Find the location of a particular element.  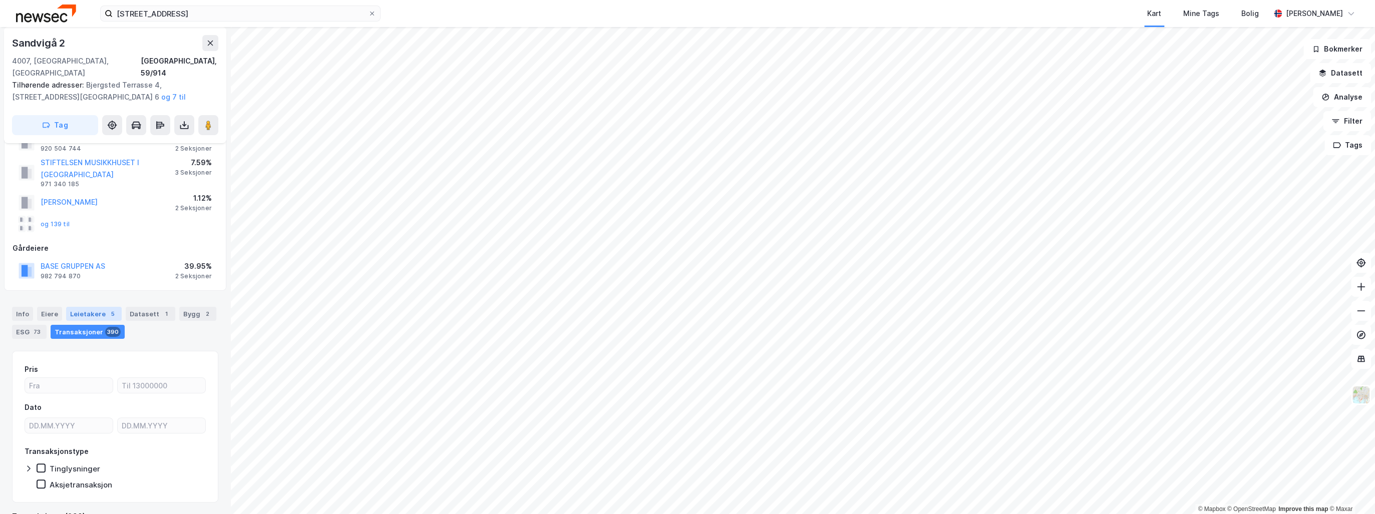

div: Transaksjoner is located at coordinates (88, 332).